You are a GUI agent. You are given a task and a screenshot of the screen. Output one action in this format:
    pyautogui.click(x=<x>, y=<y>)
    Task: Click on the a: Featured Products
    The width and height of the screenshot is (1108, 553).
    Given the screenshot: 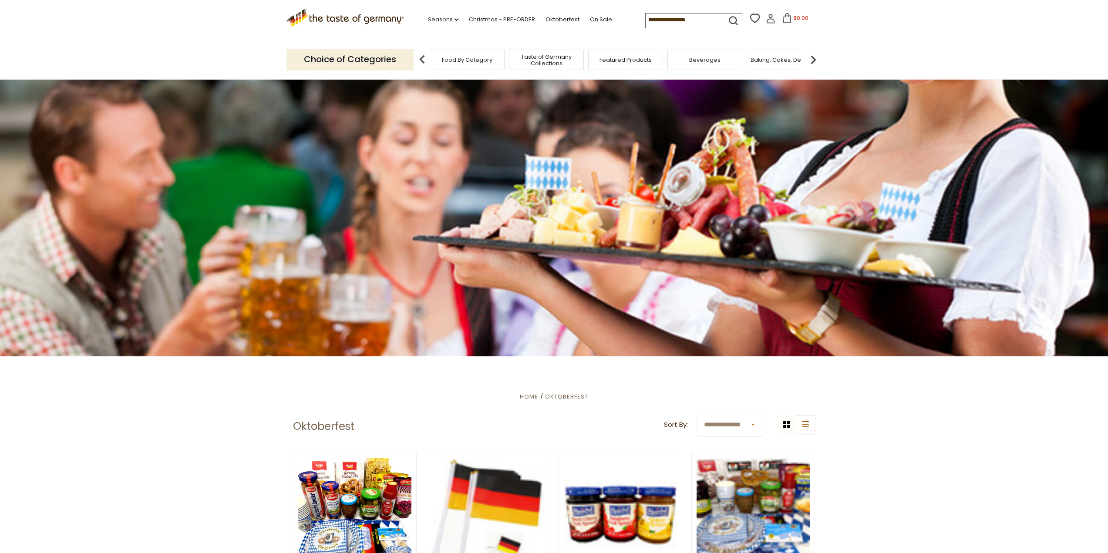 What is the action you would take?
    pyautogui.click(x=626, y=60)
    